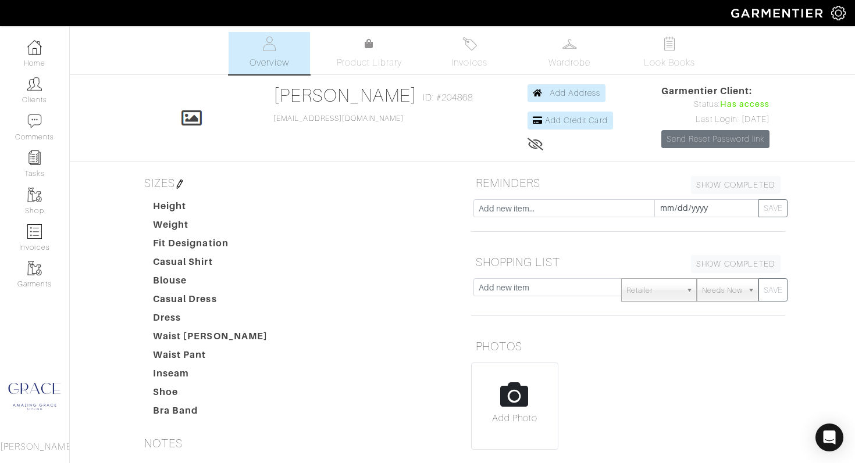 This screenshot has width=855, height=463. Describe the element at coordinates (211, 246) in the screenshot. I see `dt: Fit Designation` at that location.